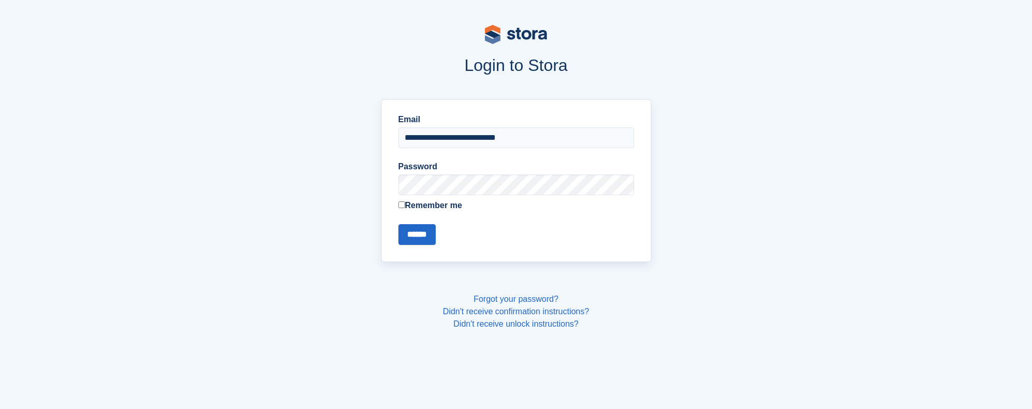 This screenshot has height=409, width=1032. Describe the element at coordinates (516, 120) in the screenshot. I see `label: Email` at that location.